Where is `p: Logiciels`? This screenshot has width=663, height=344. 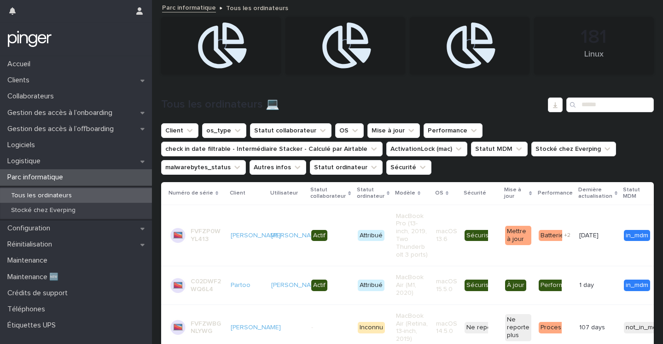
p: Logiciels is located at coordinates (23, 145).